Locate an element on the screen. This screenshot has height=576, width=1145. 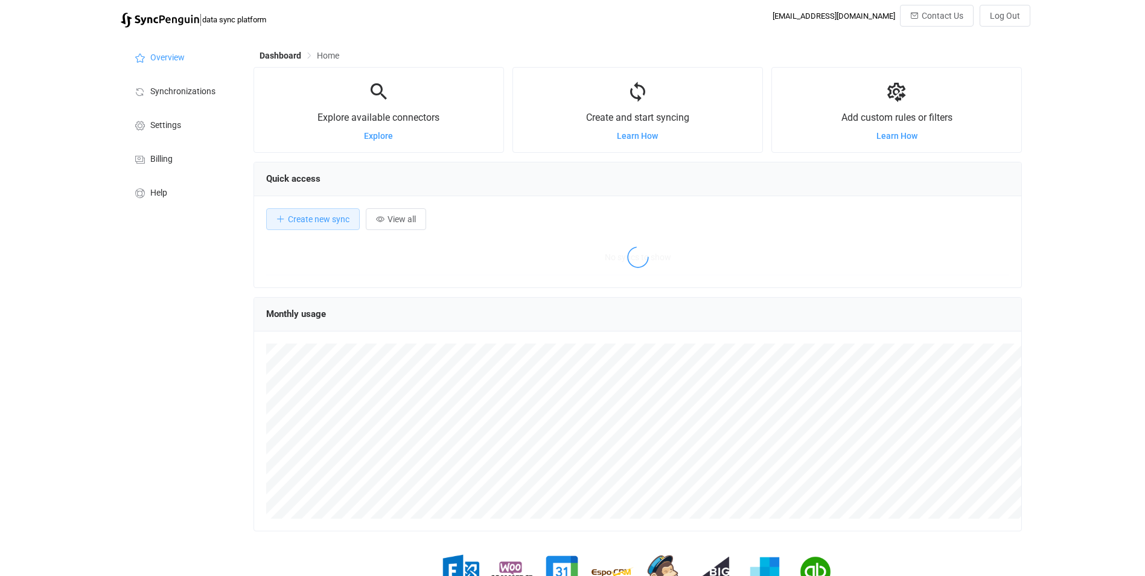
span: Explore available connectors is located at coordinates (378, 117).